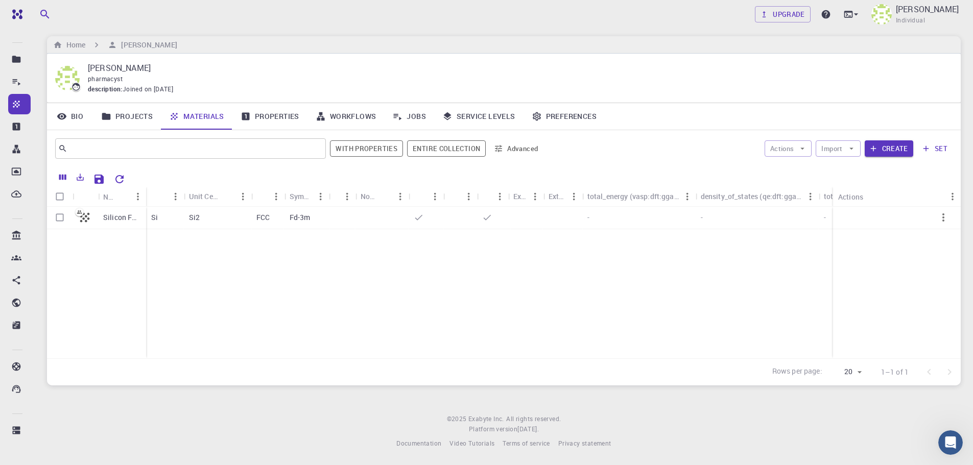 This screenshot has height=465, width=973. I want to click on button: set, so click(935, 149).